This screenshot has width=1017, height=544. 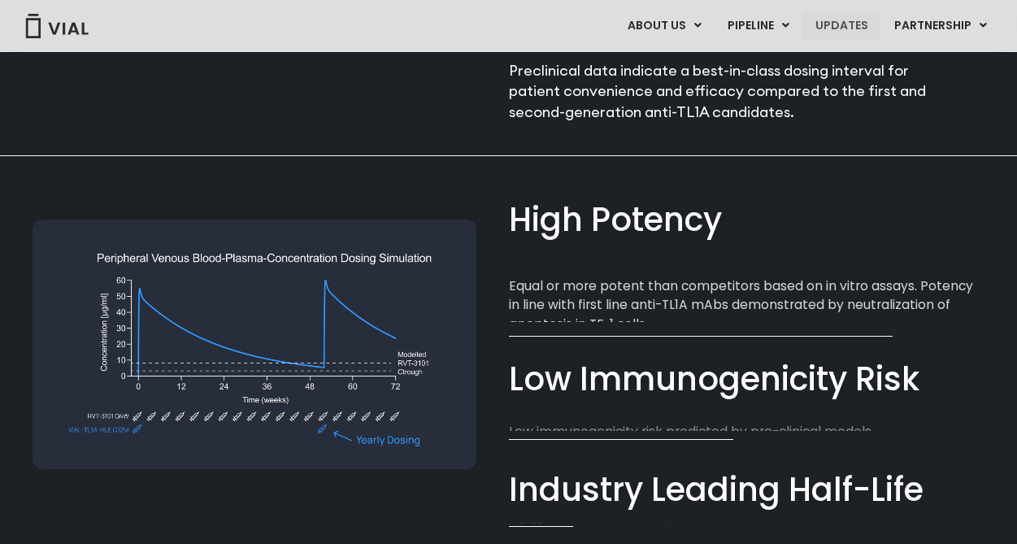 I want to click on div: Industry Leading Half-Life​, so click(x=747, y=489).